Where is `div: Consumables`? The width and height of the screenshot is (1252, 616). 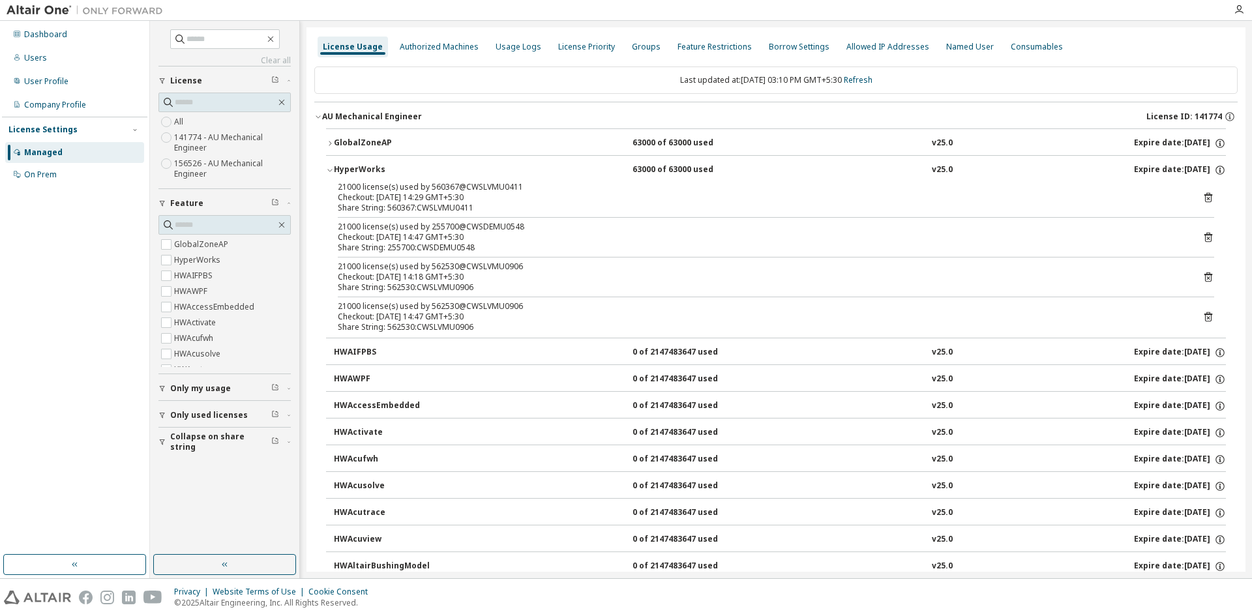
div: Consumables is located at coordinates (1037, 47).